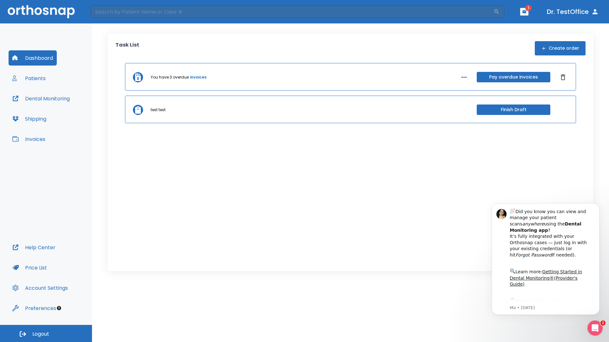 This screenshot has height=342, width=609. What do you see at coordinates (573, 12) in the screenshot?
I see `button: Dr. TestOffice` at bounding box center [573, 12].